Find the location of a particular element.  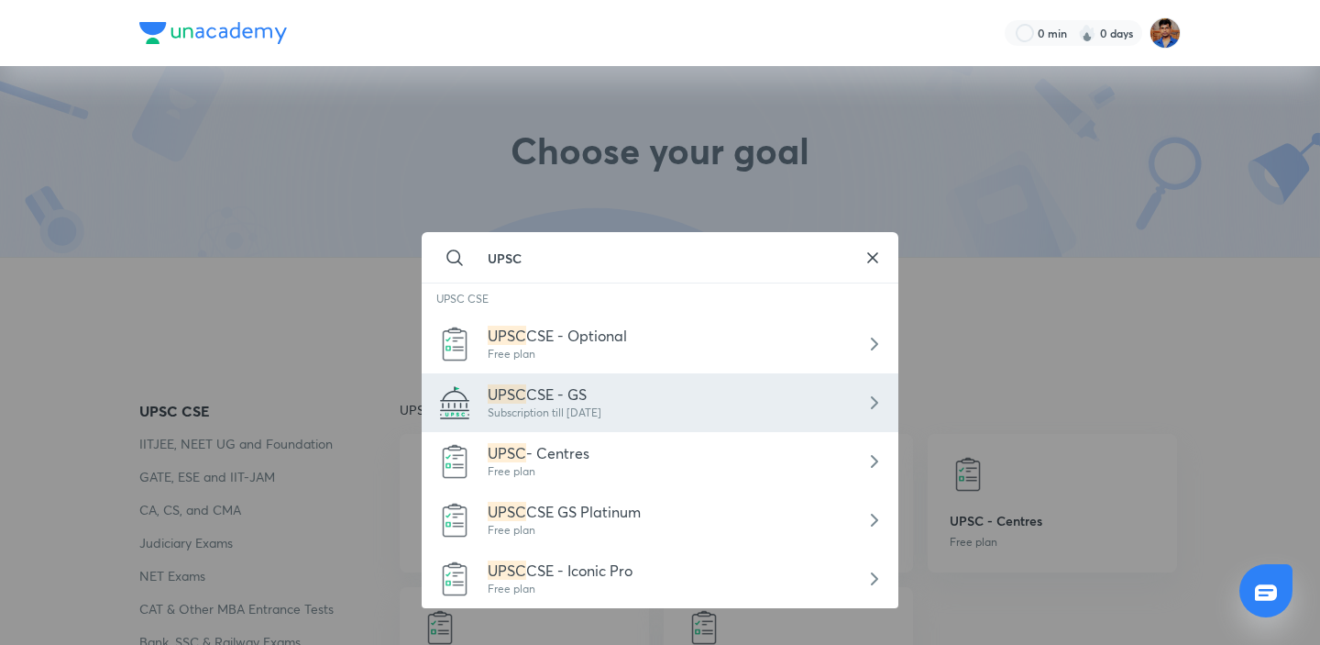

span: - Centres is located at coordinates (557, 452).